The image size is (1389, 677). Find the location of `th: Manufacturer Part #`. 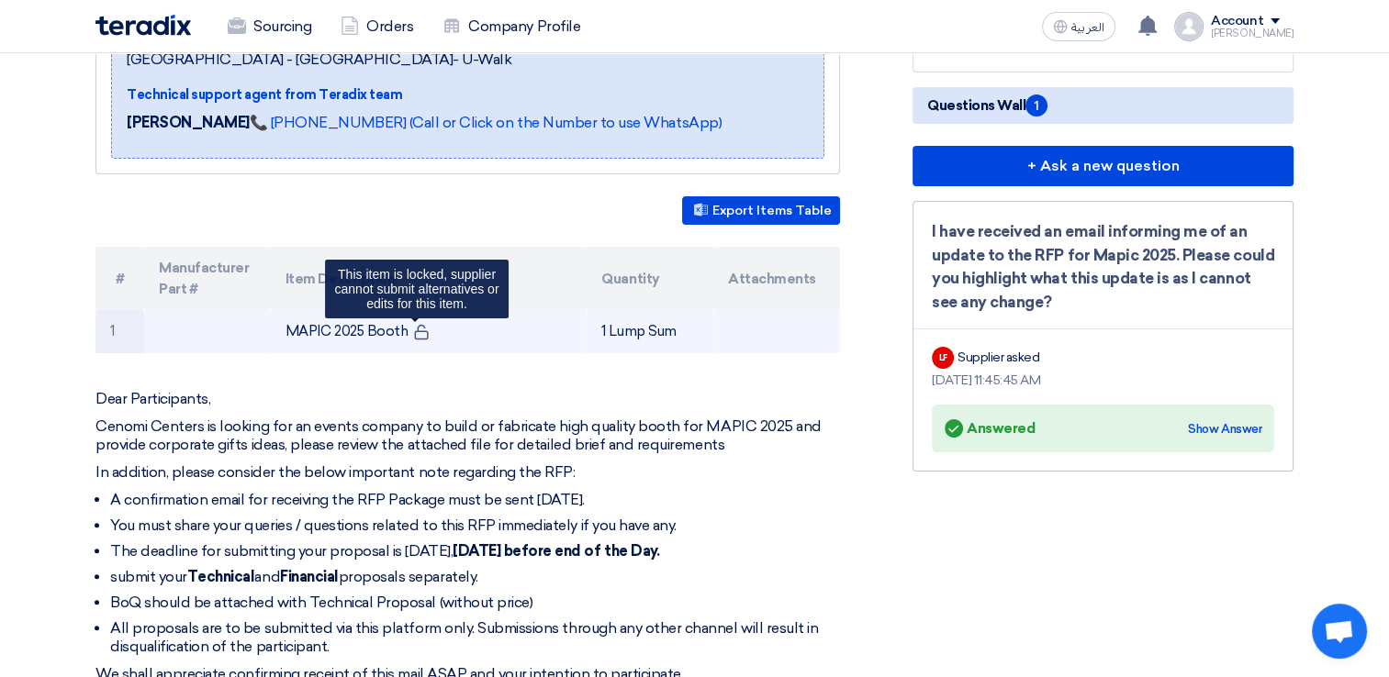

th: Manufacturer Part # is located at coordinates (207, 278).